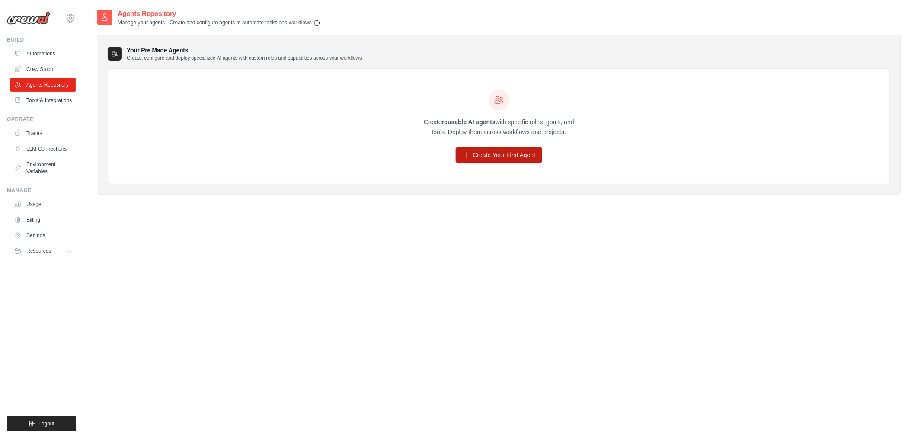 This screenshot has width=915, height=438. I want to click on a: Crew Studio, so click(43, 69).